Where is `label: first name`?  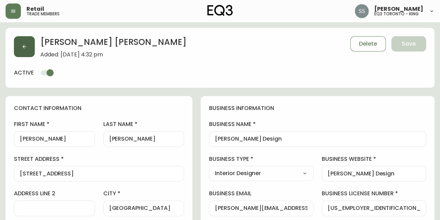
label: first name is located at coordinates (54, 124).